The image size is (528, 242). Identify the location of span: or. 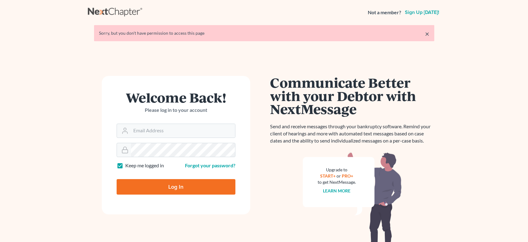
(339, 175).